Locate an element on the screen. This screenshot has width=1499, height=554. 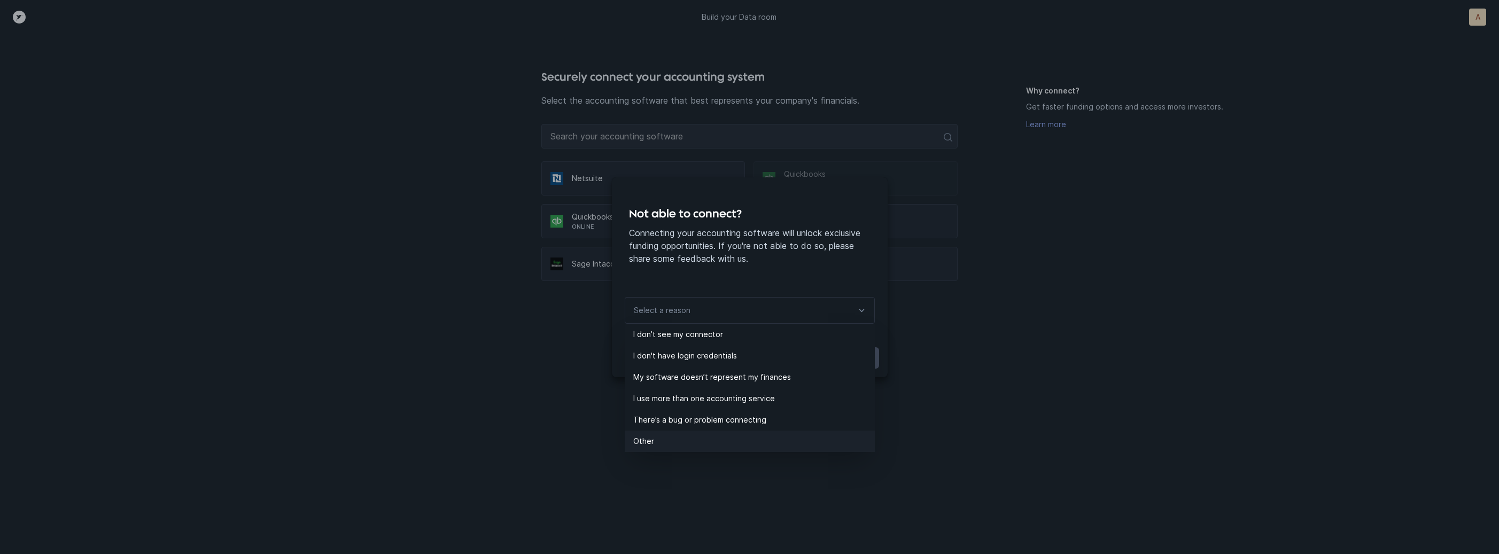
p: I don't have login credentials is located at coordinates (754, 356).